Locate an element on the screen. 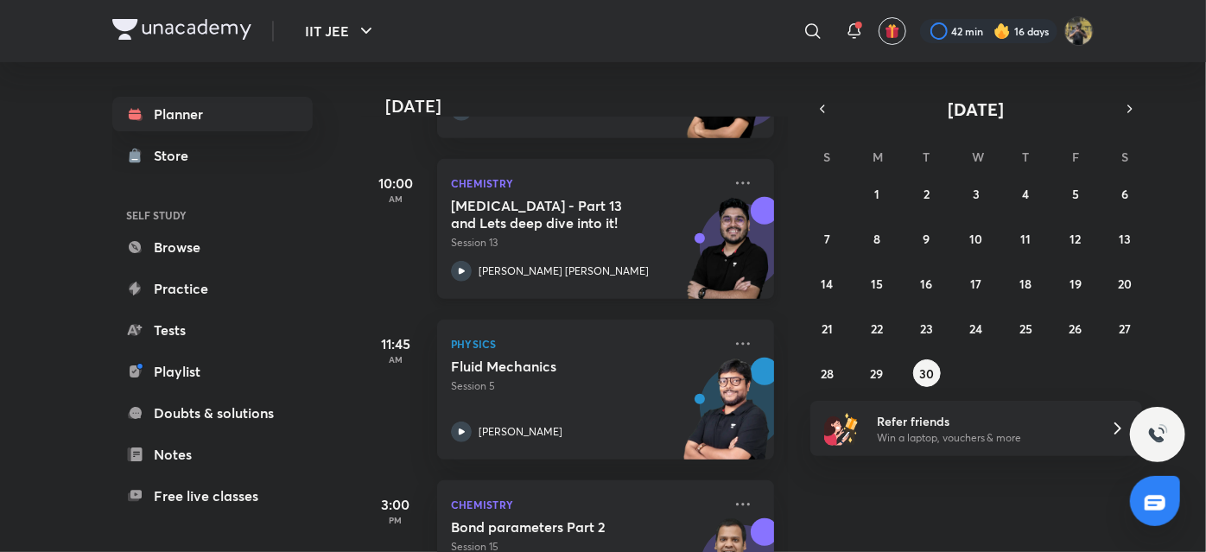  button: September 1, 2025 is located at coordinates (877, 194).